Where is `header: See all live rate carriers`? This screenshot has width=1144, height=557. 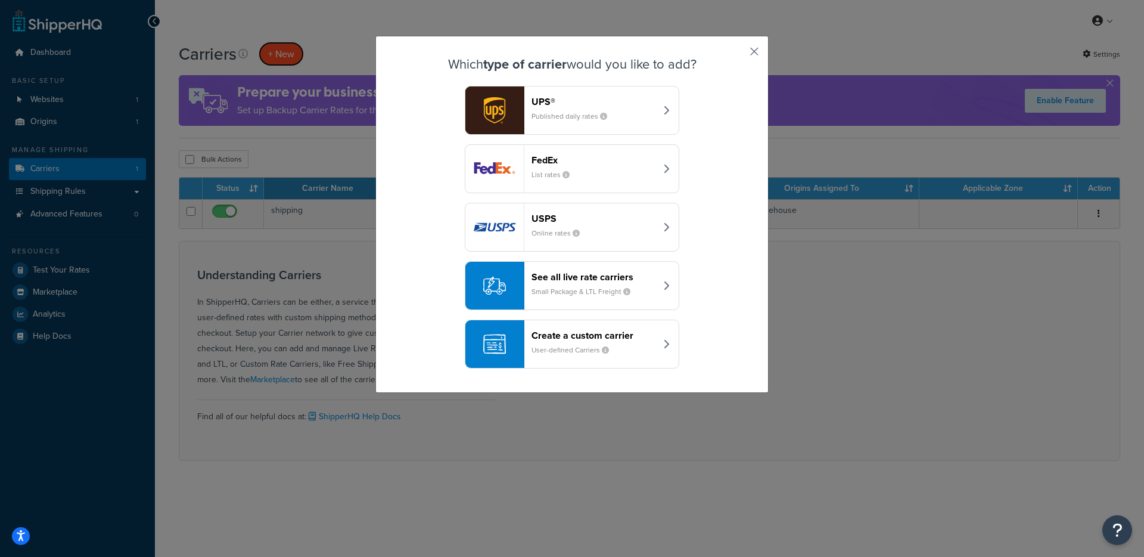
header: See all live rate carriers is located at coordinates (594, 277).